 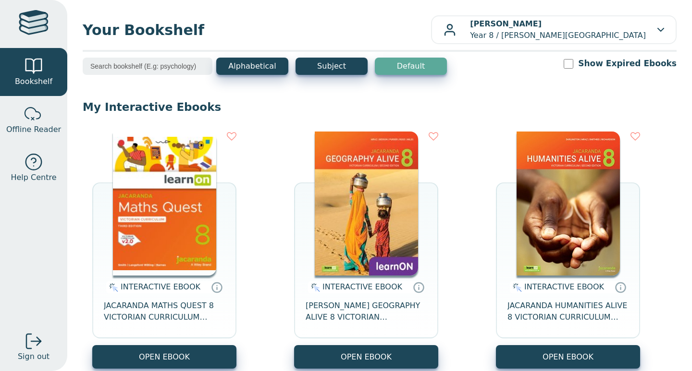 I want to click on span: Help Centre, so click(x=33, y=178).